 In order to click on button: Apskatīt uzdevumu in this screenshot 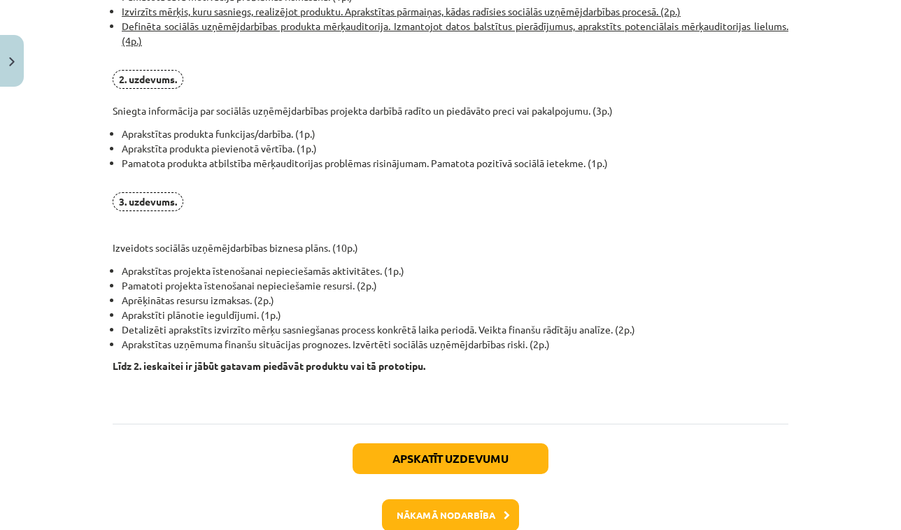, I will do `click(451, 459)`.